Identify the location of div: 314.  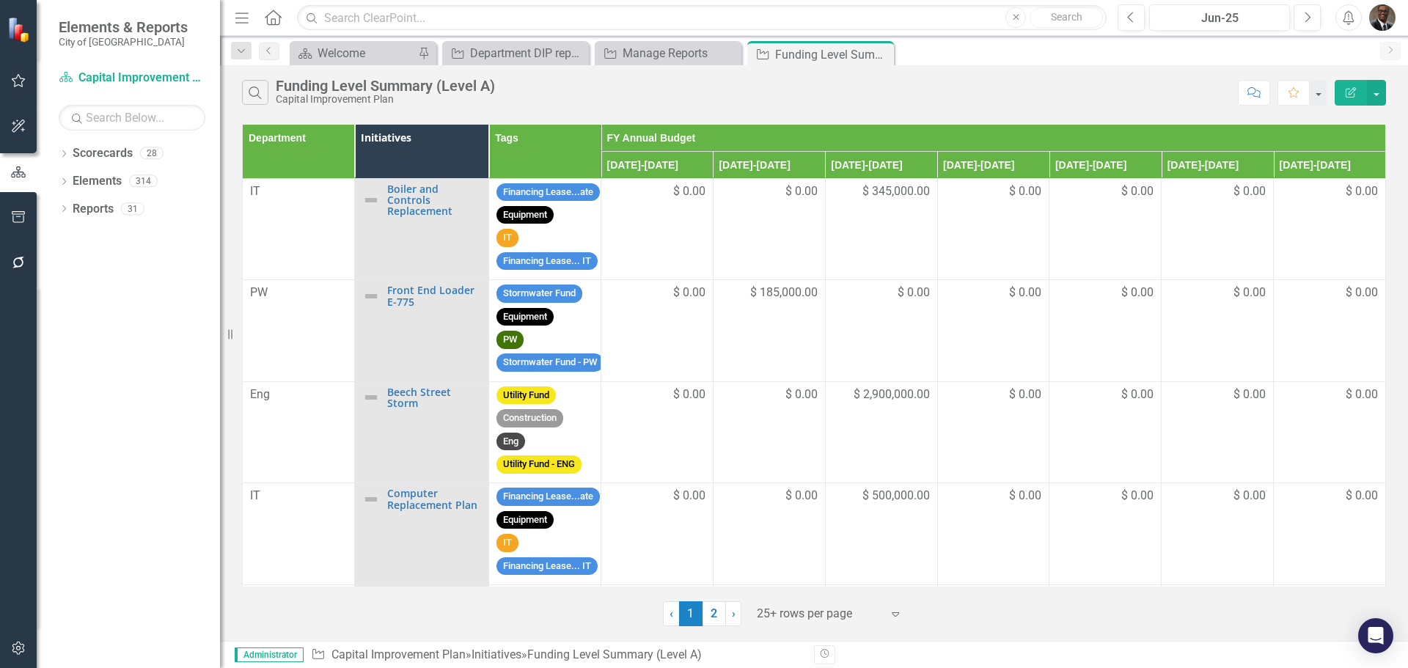
(143, 181).